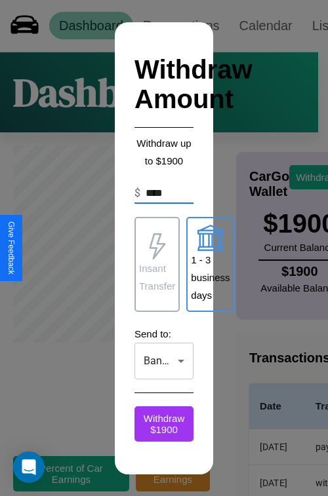 This screenshot has height=496, width=328. What do you see at coordinates (164, 333) in the screenshot?
I see `p: Send to:` at bounding box center [164, 333].